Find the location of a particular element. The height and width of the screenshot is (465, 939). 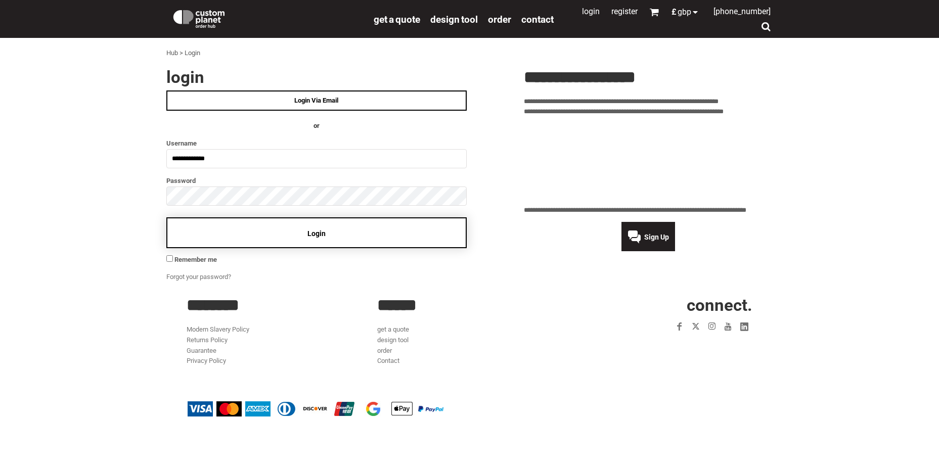

img: American Express is located at coordinates (258, 409).